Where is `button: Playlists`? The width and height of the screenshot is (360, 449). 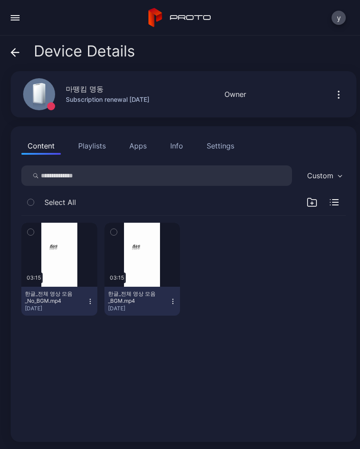 button: Playlists is located at coordinates (92, 146).